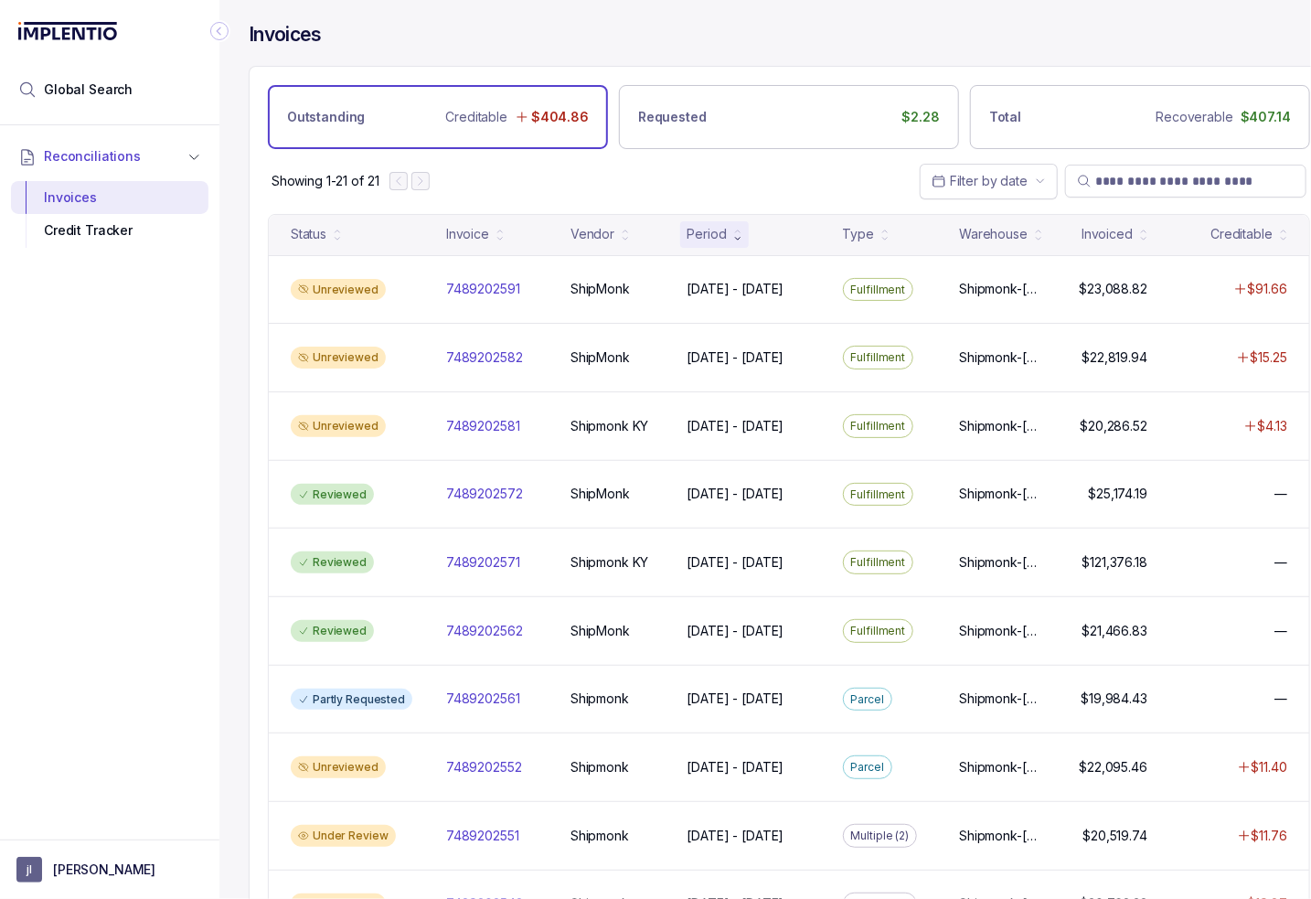 The height and width of the screenshot is (899, 1311). Describe the element at coordinates (484, 494) in the screenshot. I see `p: 7489202572` at that location.